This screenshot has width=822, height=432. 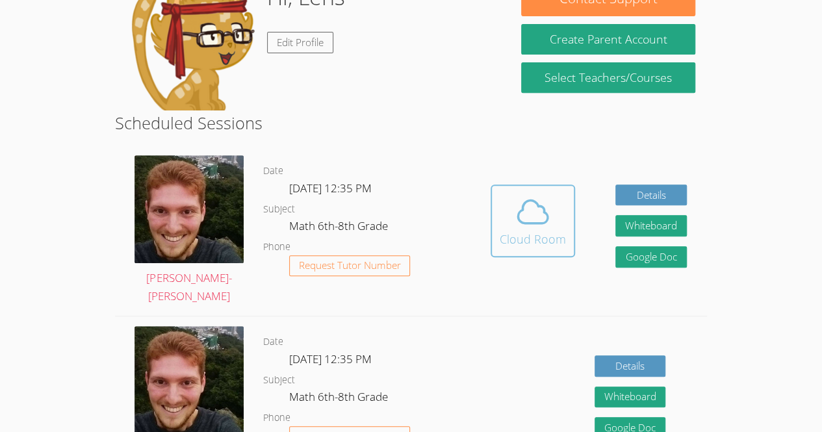 I want to click on a: Google Doc, so click(x=651, y=257).